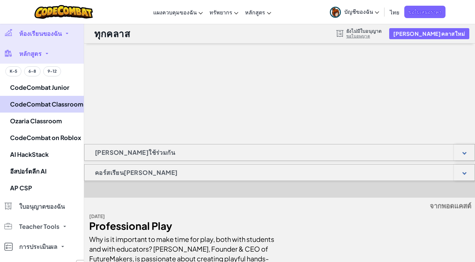  What do you see at coordinates (13, 71) in the screenshot?
I see `button: K-5` at bounding box center [13, 71].